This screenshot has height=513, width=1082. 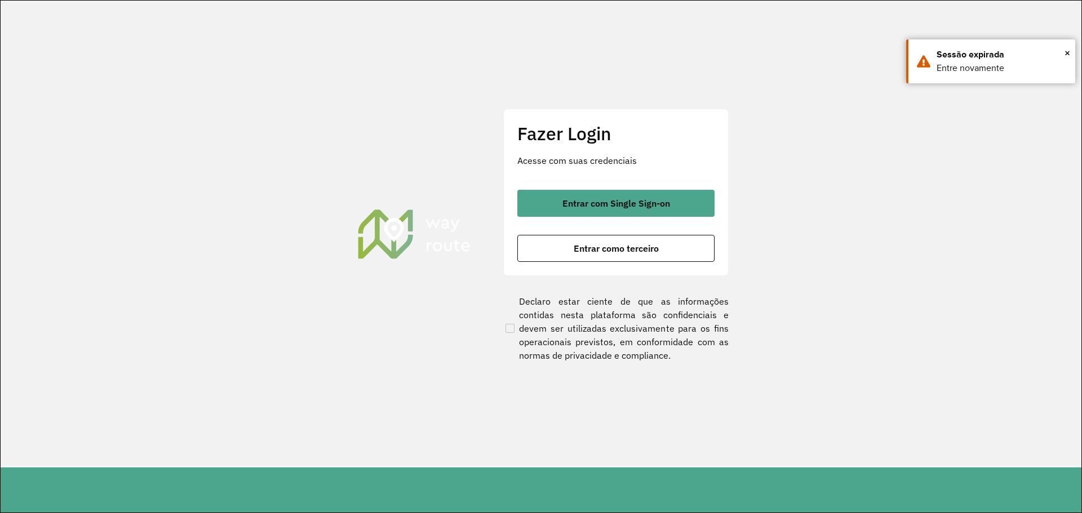 I want to click on button: Close, so click(x=1068, y=53).